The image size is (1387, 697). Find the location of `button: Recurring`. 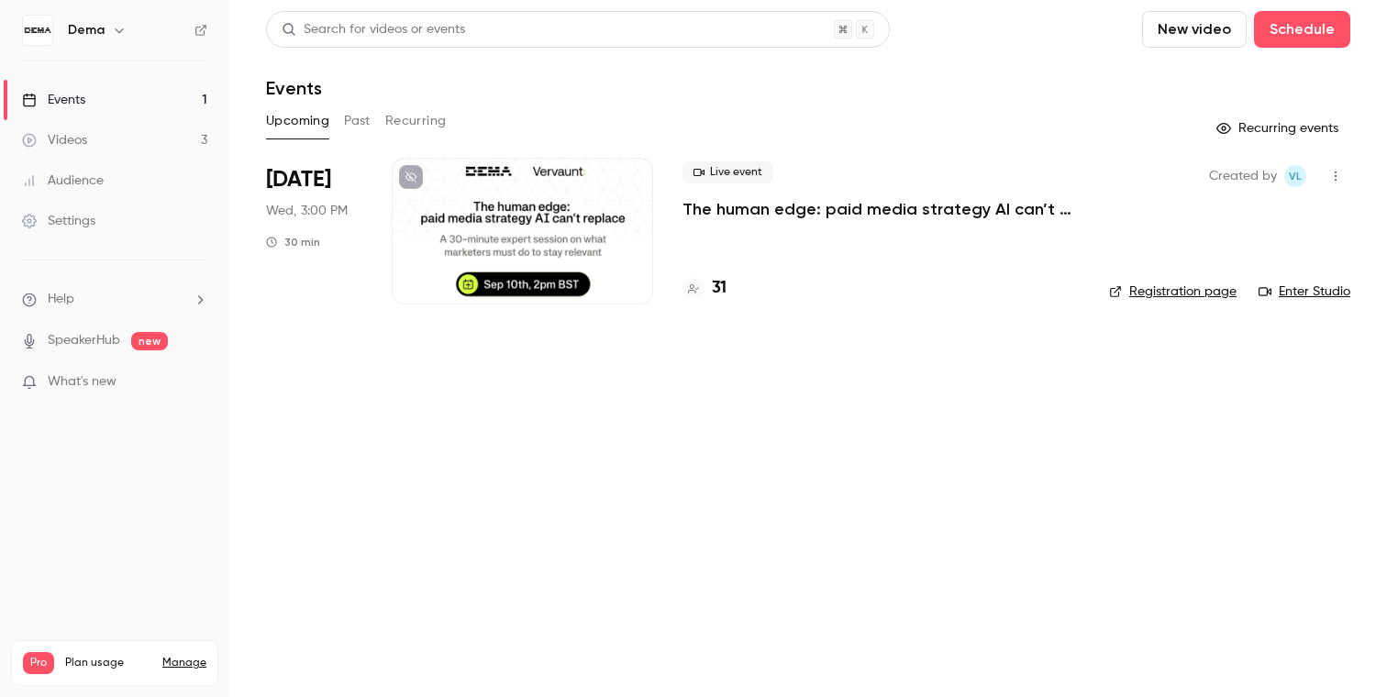

button: Recurring is located at coordinates (416, 121).